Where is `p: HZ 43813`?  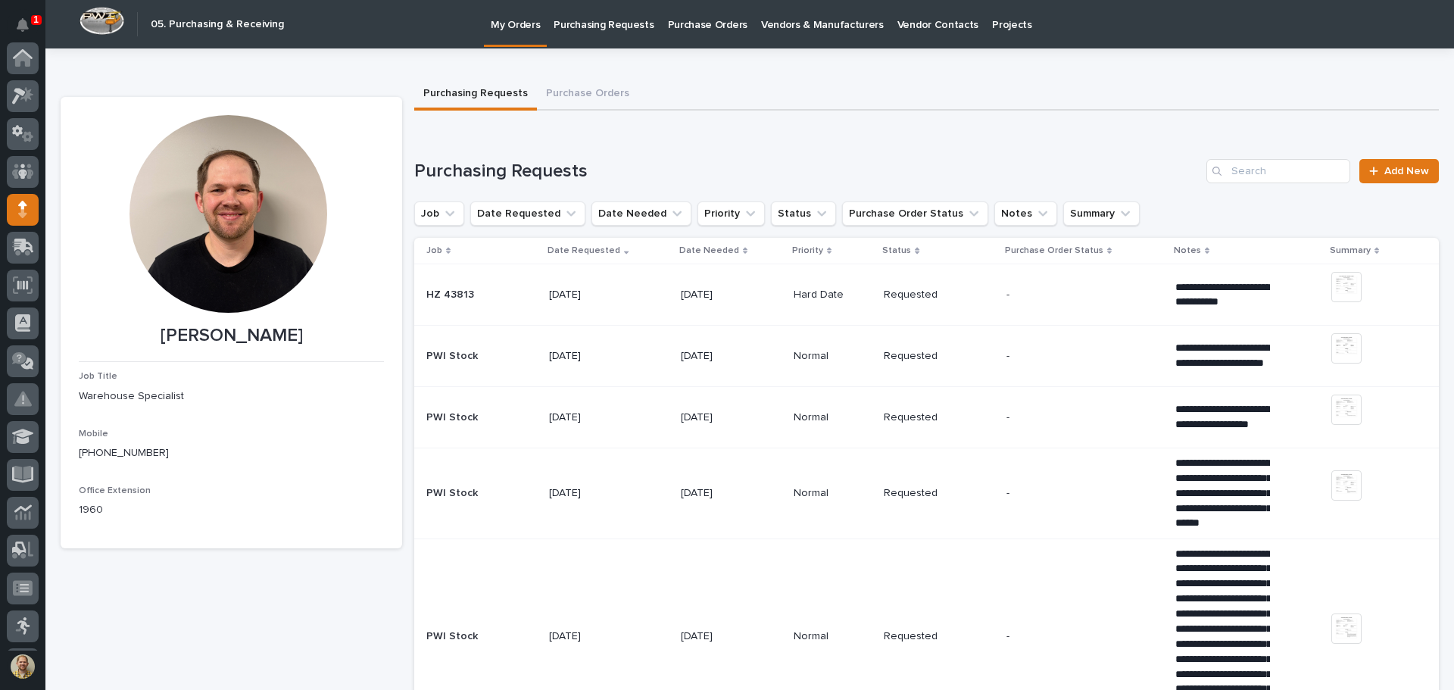 p: HZ 43813 is located at coordinates (451, 293).